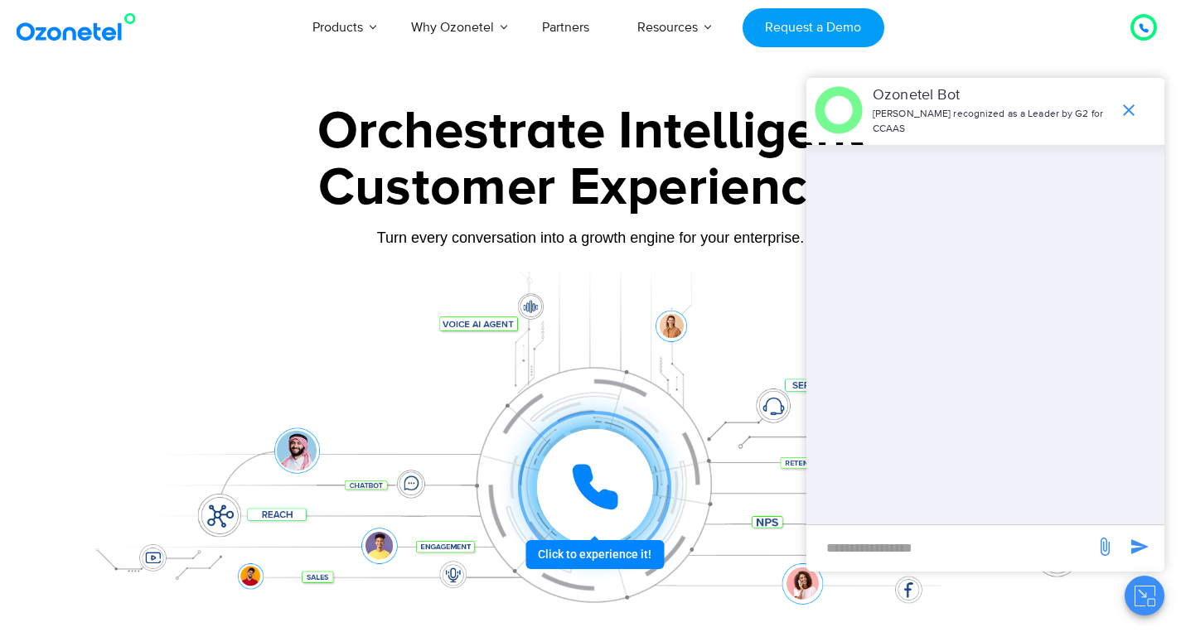  What do you see at coordinates (591, 188) in the screenshot?
I see `div: Customer Experiences` at bounding box center [591, 188].